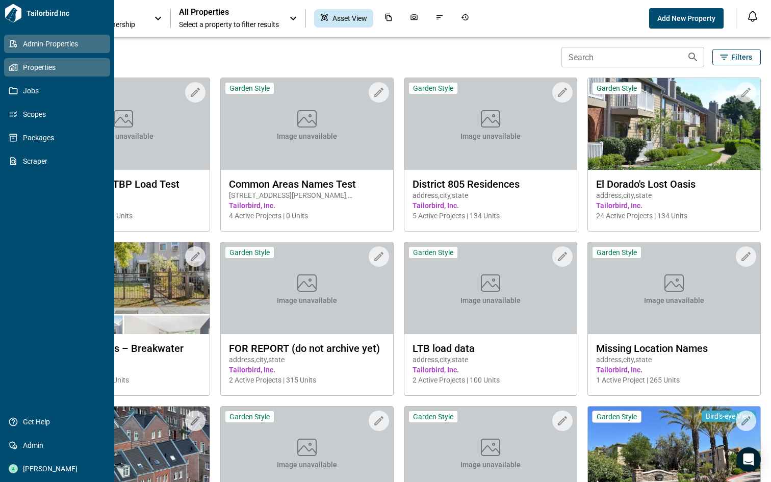 The width and height of the screenshot is (771, 482). Describe the element at coordinates (674, 348) in the screenshot. I see `span: Missing Location Names` at that location.